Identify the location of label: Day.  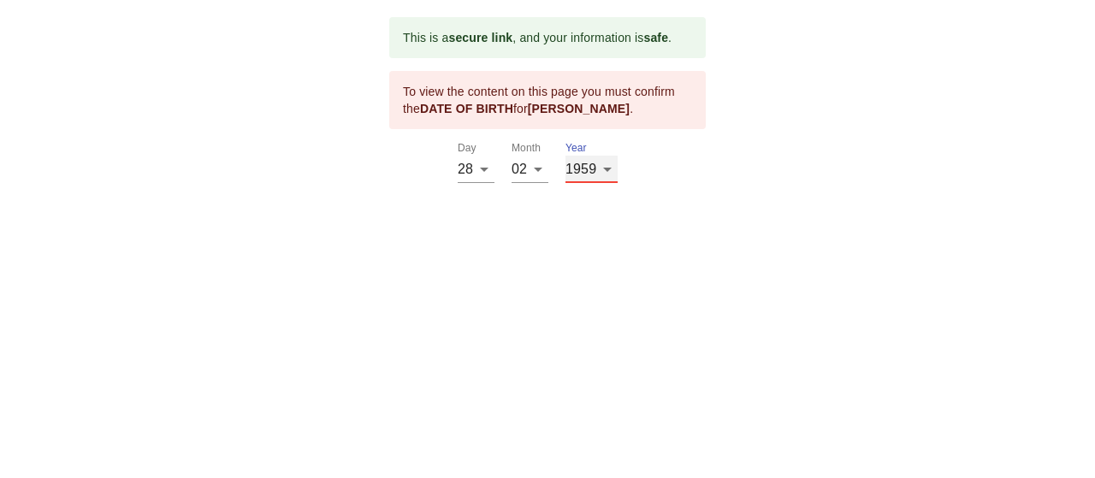
(467, 149).